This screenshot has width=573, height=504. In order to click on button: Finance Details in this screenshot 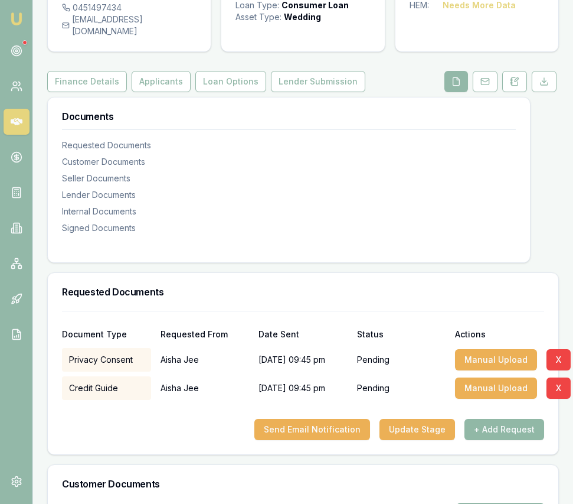, I will do `click(87, 81)`.